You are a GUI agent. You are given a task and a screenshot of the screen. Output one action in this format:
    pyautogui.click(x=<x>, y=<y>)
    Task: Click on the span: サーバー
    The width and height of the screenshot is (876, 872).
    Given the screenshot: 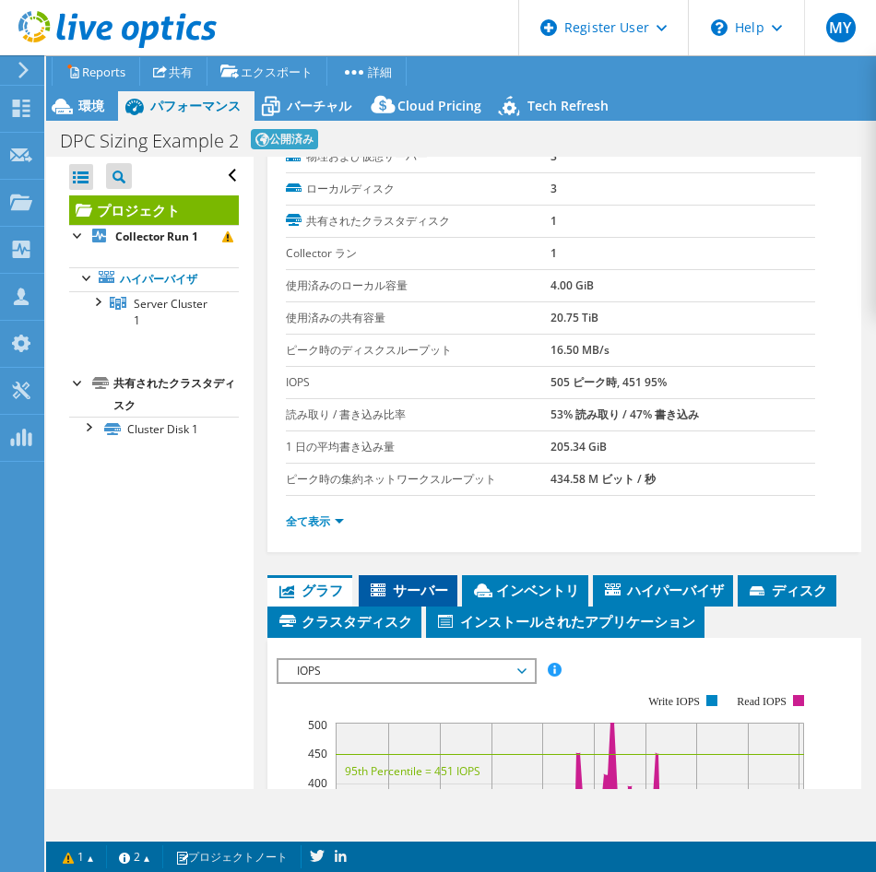 What is the action you would take?
    pyautogui.click(x=407, y=590)
    